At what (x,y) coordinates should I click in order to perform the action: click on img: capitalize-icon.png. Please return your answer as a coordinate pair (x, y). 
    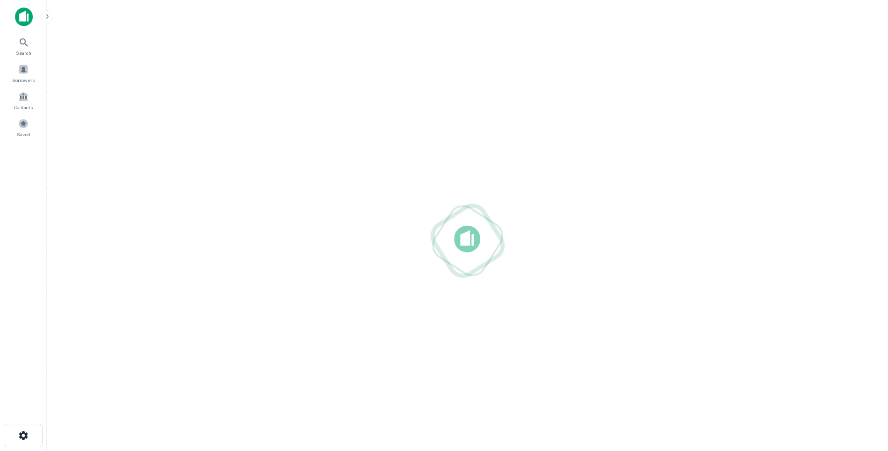
    Looking at the image, I should click on (24, 17).